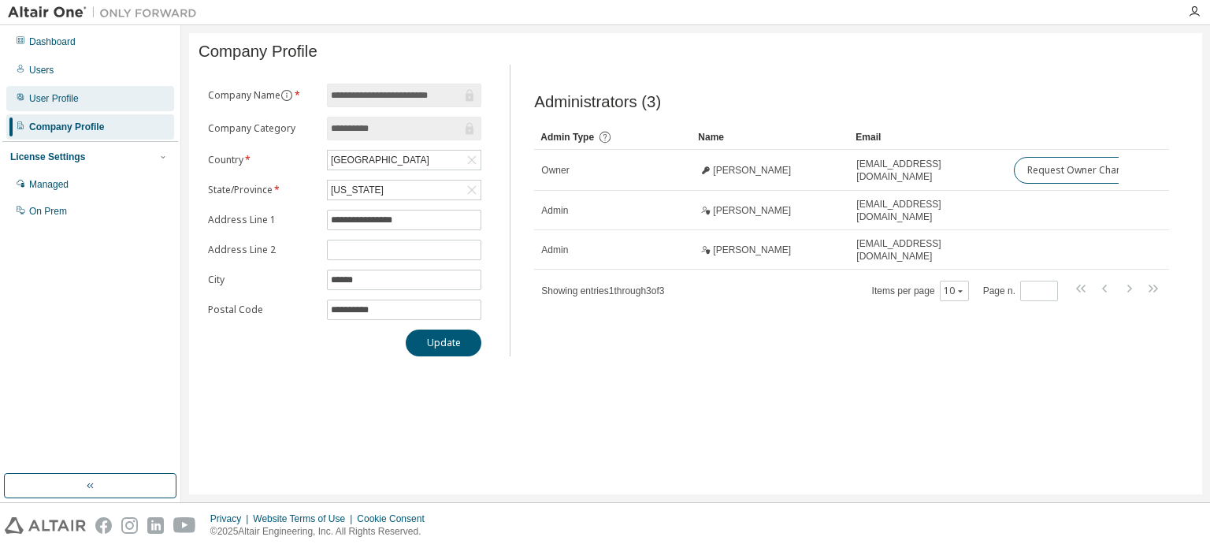 This screenshot has width=1210, height=548. Describe the element at coordinates (305, 518) in the screenshot. I see `div: Website Terms of Use` at that location.